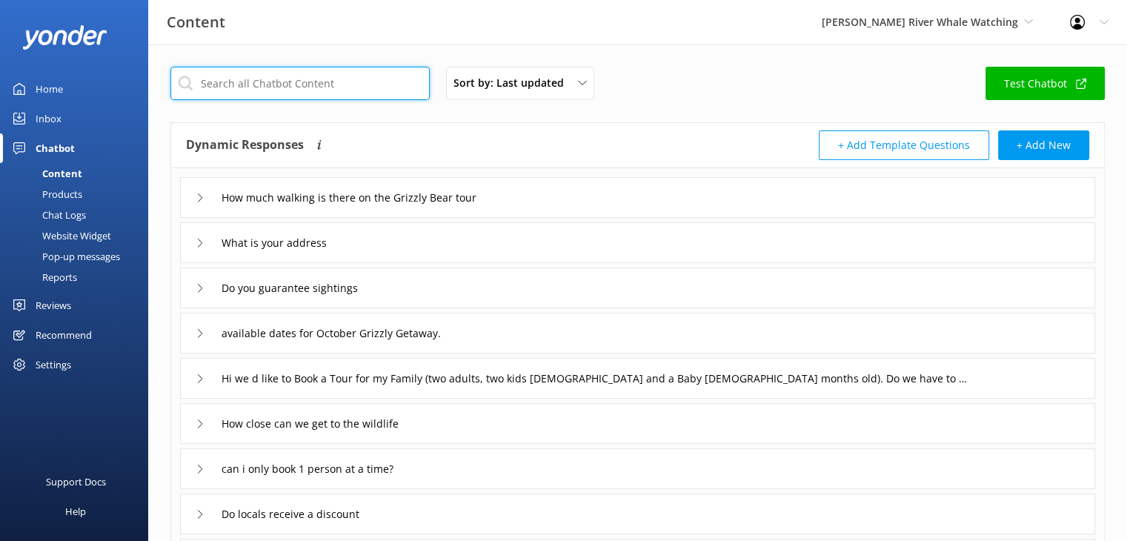  What do you see at coordinates (64, 256) in the screenshot?
I see `div: Pop-up messages` at bounding box center [64, 256].